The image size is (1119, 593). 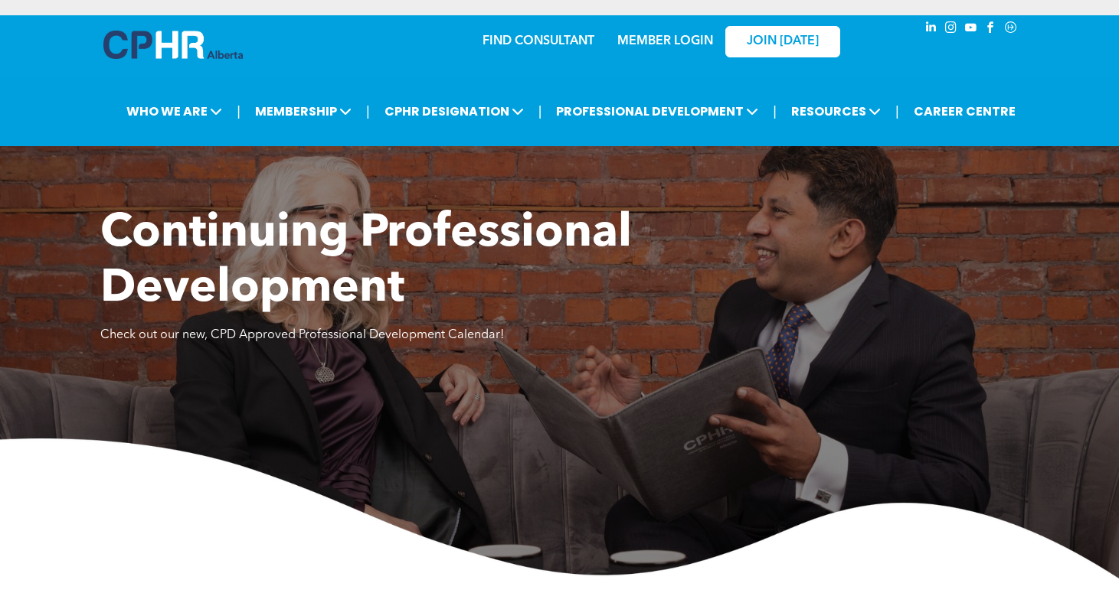 I want to click on span: RESOURCES, so click(x=835, y=111).